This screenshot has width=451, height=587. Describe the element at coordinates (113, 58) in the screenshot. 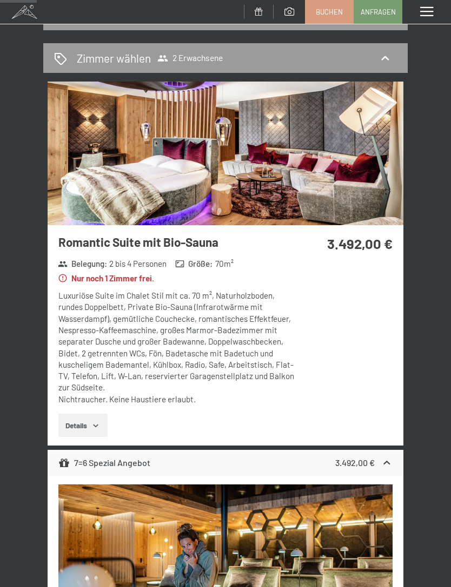

I see `h2: Zimmer wählen` at that location.